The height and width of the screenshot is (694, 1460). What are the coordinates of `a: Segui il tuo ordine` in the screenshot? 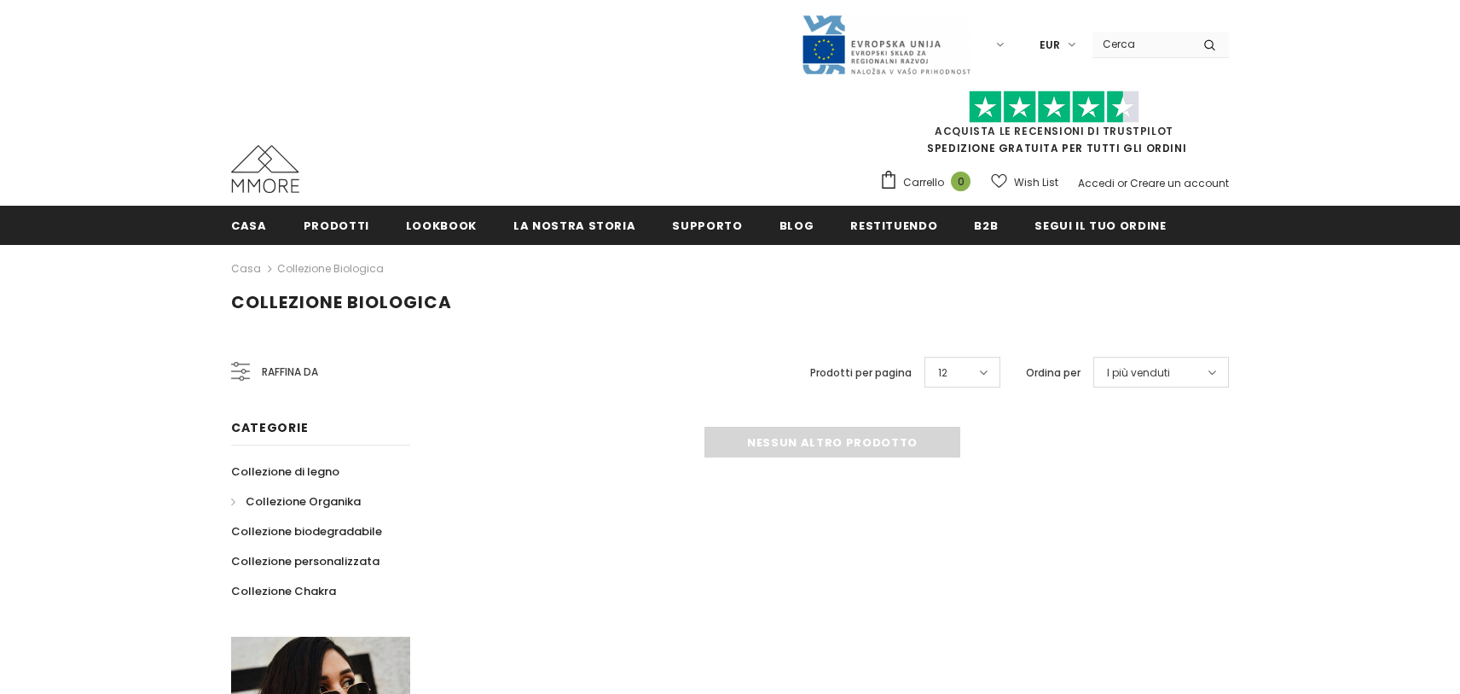 It's located at (1100, 224).